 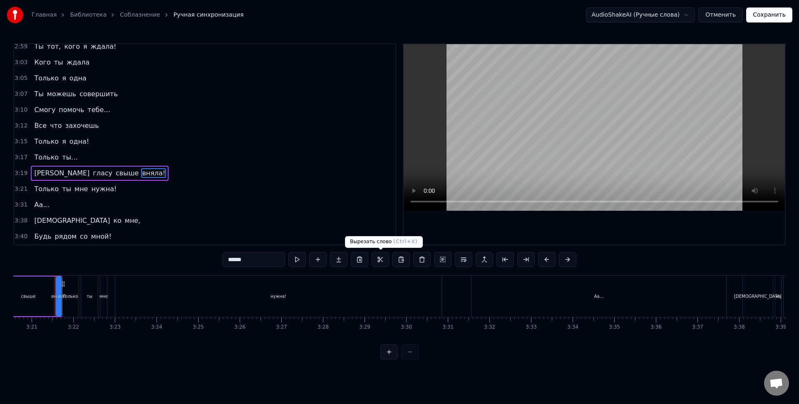 What do you see at coordinates (156, 327) in the screenshot?
I see `div: 3:24` at bounding box center [156, 327].